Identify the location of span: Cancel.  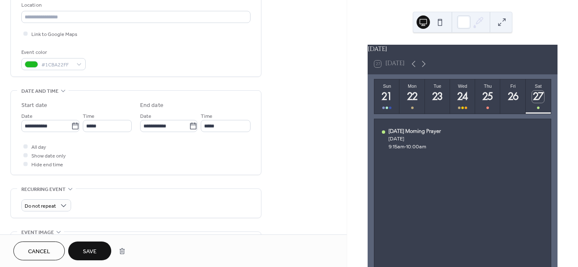
(39, 252).